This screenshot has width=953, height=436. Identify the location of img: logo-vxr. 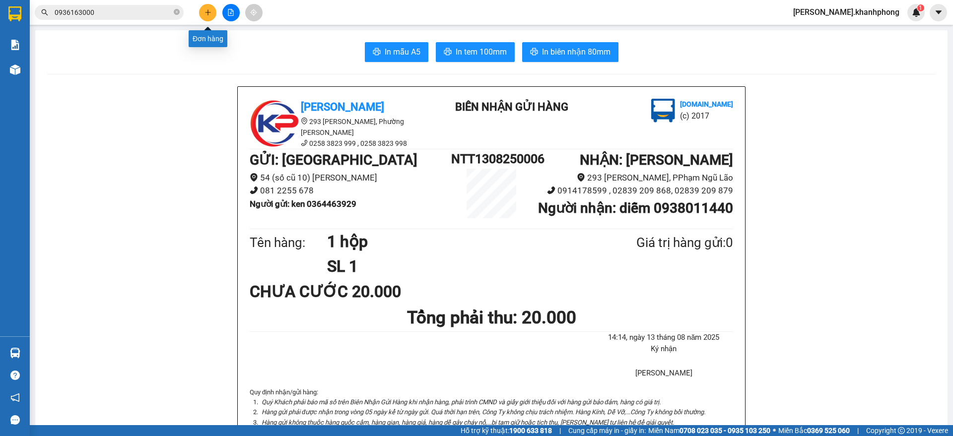
(15, 14).